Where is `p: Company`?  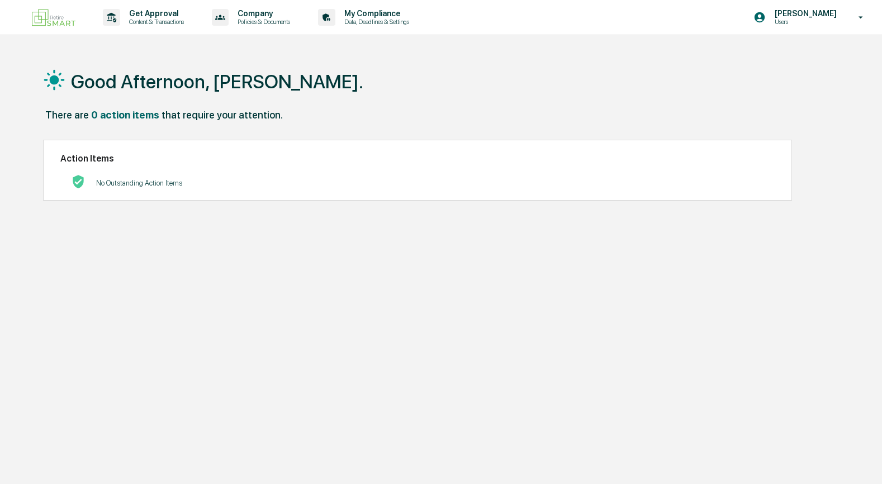 p: Company is located at coordinates (262, 13).